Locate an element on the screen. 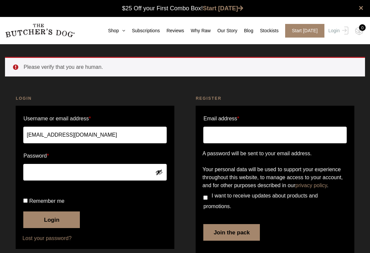 The image size is (370, 253). button: Show password is located at coordinates (159, 172).